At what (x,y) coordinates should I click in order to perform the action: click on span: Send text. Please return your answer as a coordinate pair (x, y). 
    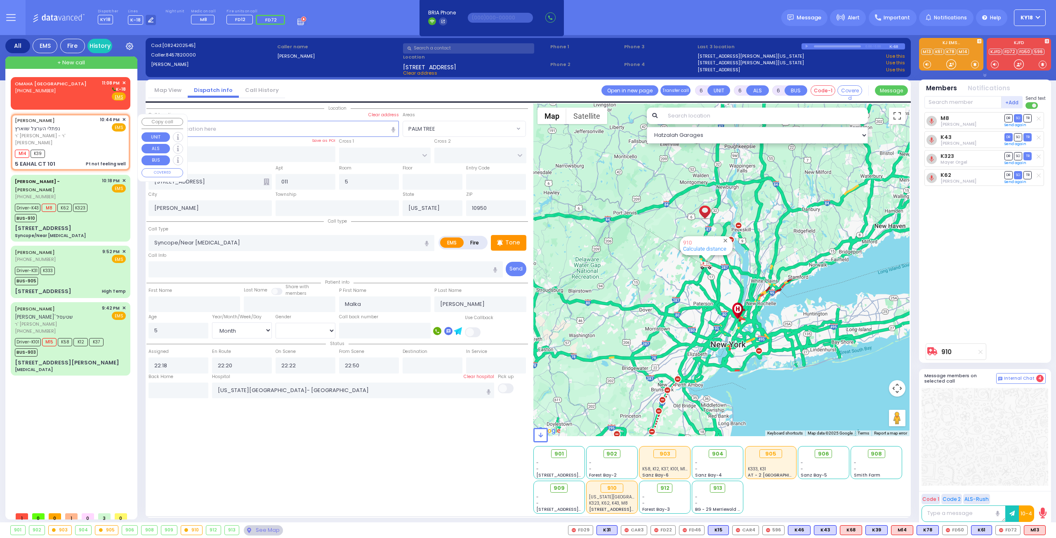
    Looking at the image, I should click on (1035, 98).